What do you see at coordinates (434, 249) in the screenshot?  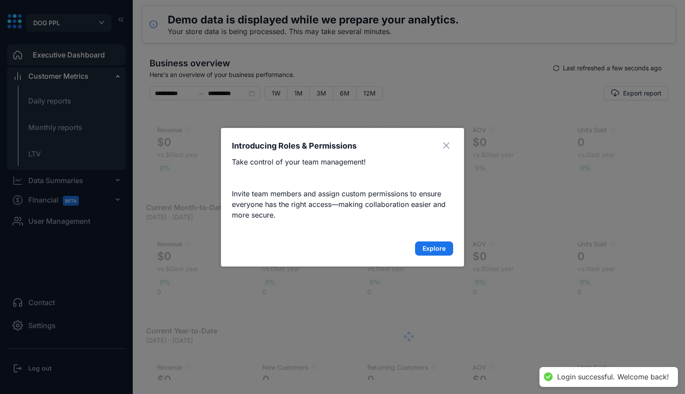 I see `span: Explore` at bounding box center [434, 249].